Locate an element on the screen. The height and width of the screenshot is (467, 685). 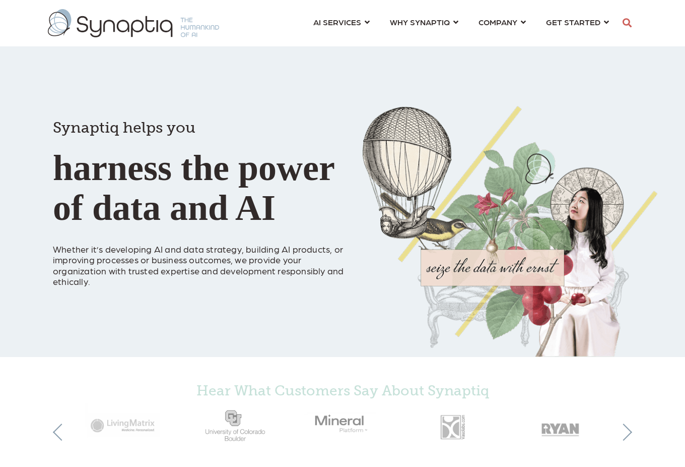
img: University of Colorado Boulder is located at coordinates (234, 425).